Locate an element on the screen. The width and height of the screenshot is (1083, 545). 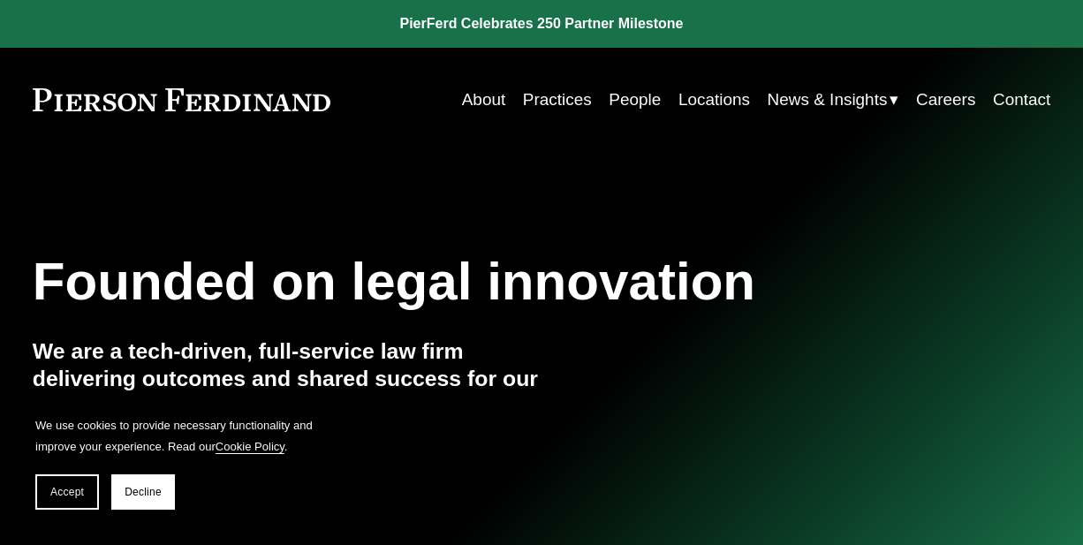
a: Practices is located at coordinates (557, 100).